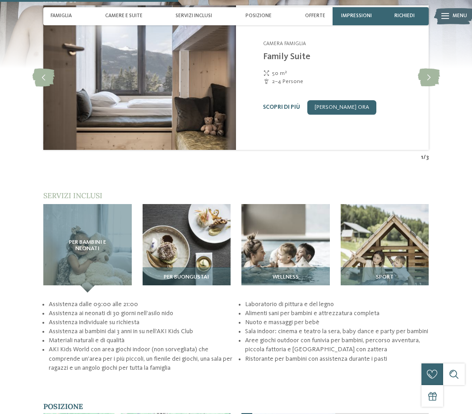 Image resolution: width=472 pixels, height=414 pixels. I want to click on span: 3, so click(427, 157).